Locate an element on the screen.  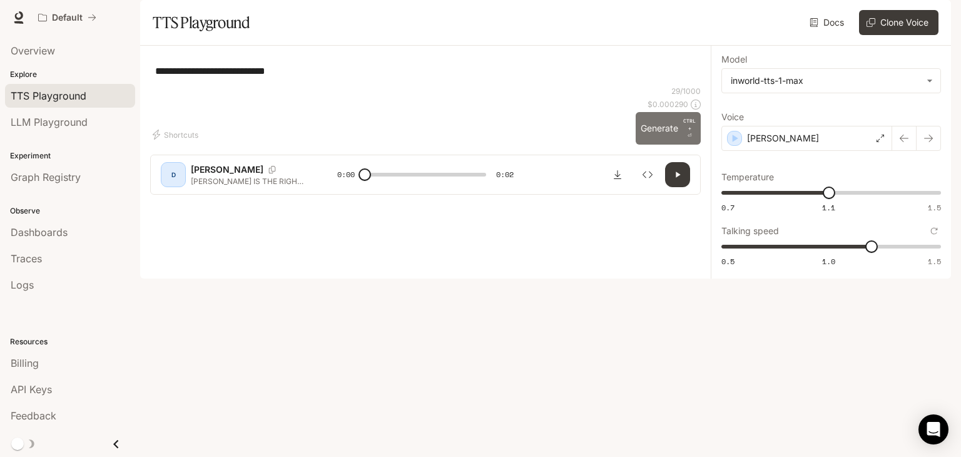
a: Docs is located at coordinates (827, 23).